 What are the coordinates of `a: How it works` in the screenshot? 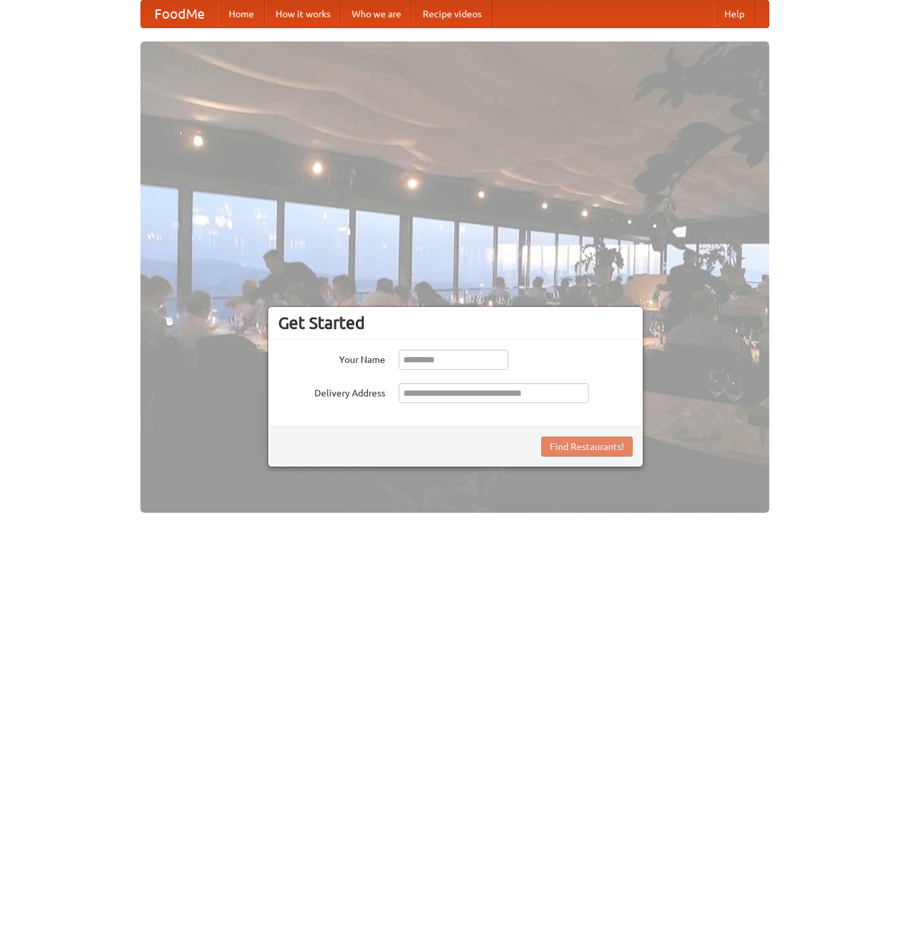 It's located at (303, 14).